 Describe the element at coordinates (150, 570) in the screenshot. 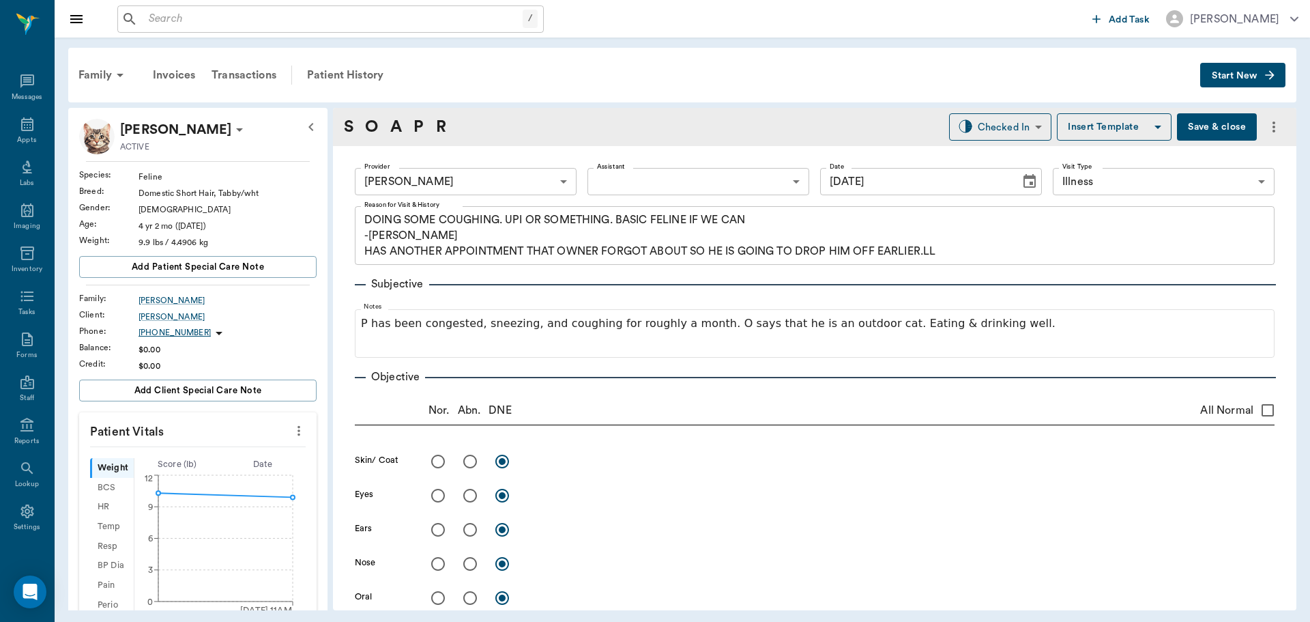

I see `tspan: 3` at that location.